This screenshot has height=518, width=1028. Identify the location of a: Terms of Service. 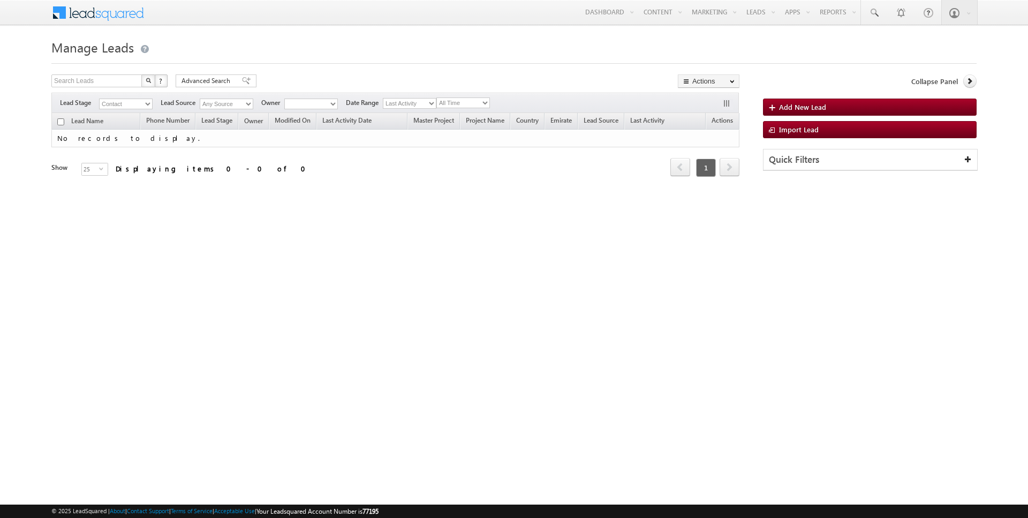
(192, 510).